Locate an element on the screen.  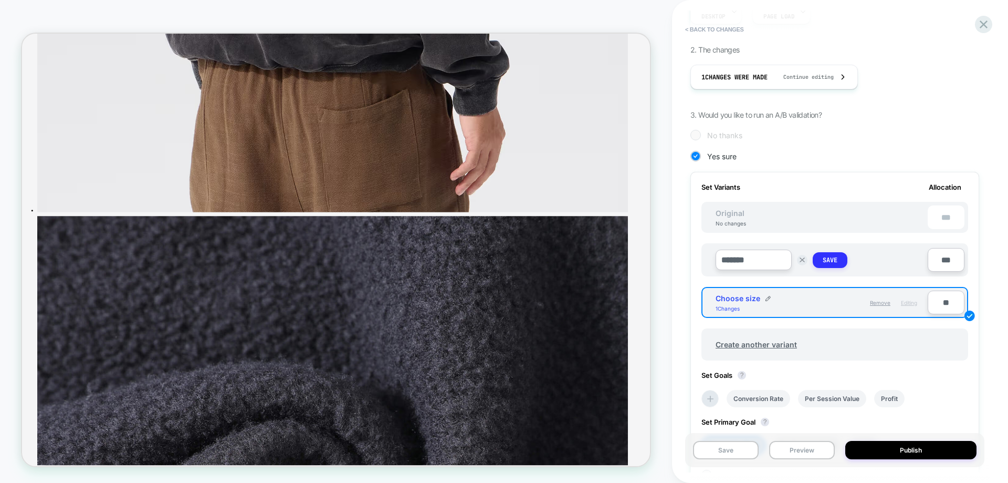
button: Publish is located at coordinates (911, 449).